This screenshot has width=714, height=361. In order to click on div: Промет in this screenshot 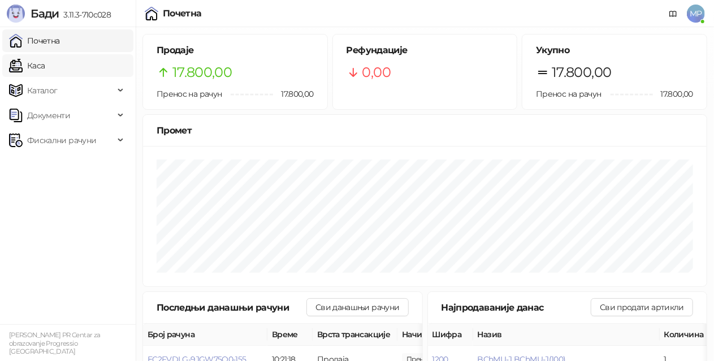, I will do `click(425, 130)`.